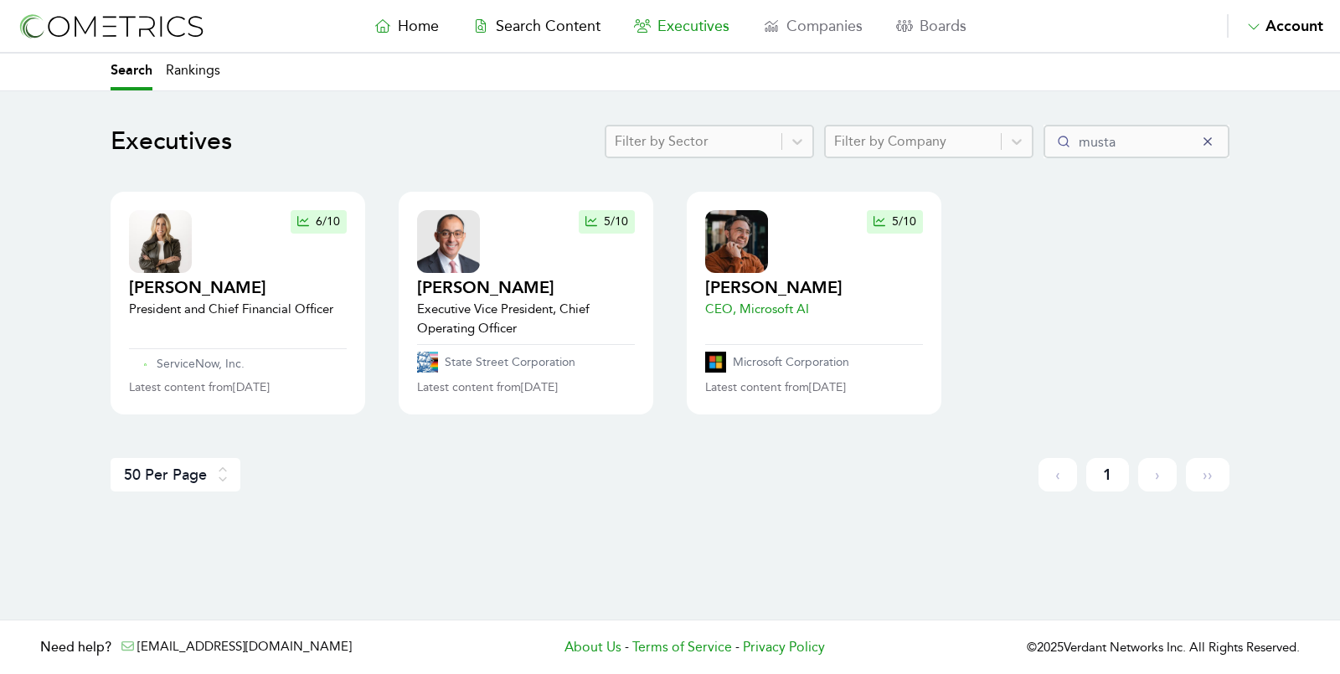  Describe the element at coordinates (943, 26) in the screenshot. I see `span: Boards` at that location.